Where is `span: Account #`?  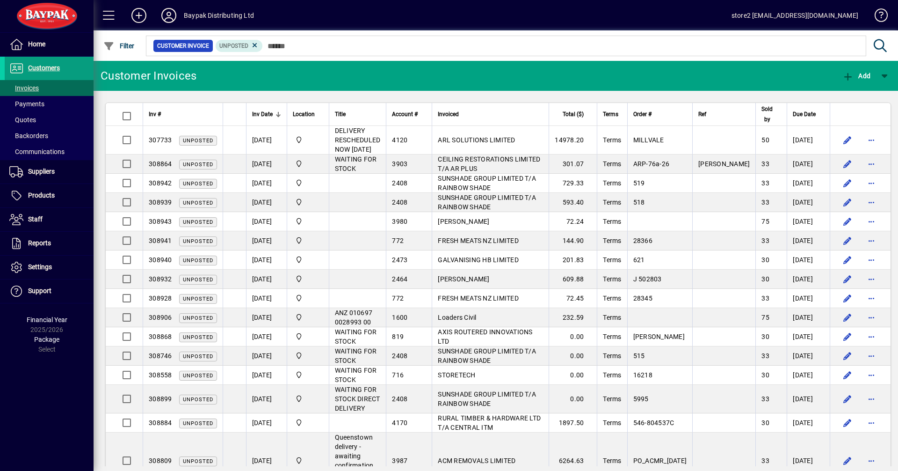
span: Account # is located at coordinates (405, 114).